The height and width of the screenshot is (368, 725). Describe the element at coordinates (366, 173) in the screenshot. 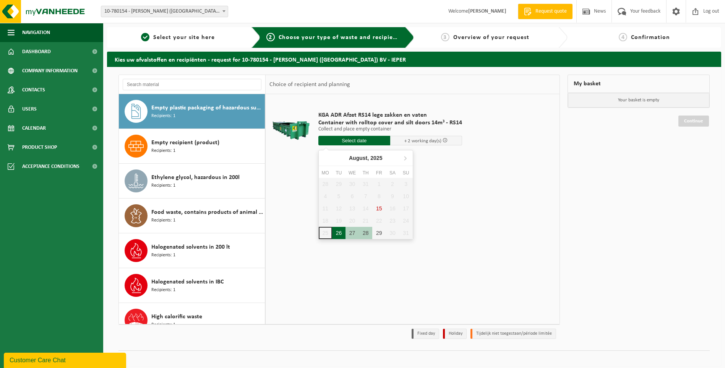

I see `div: Th` at that location.